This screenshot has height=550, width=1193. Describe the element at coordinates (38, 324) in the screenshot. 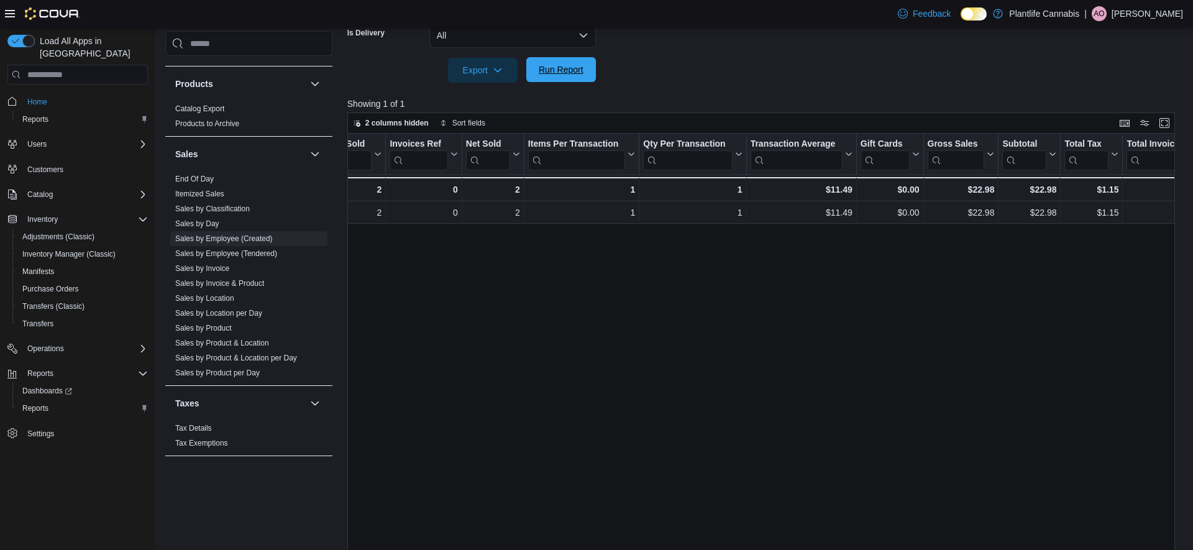

I see `a: Transfers` at that location.